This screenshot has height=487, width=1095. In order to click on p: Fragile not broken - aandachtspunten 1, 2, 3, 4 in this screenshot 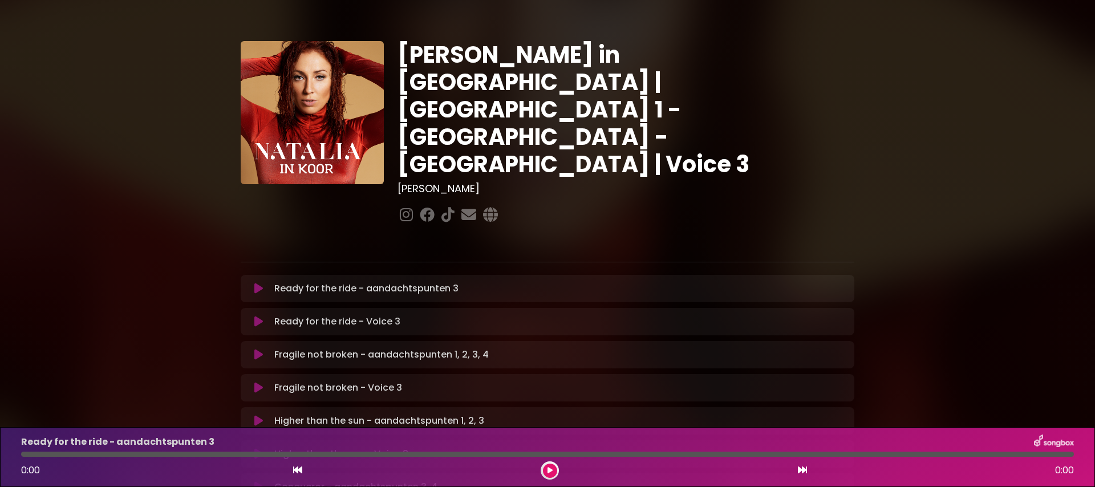, I will do `click(382, 355)`.